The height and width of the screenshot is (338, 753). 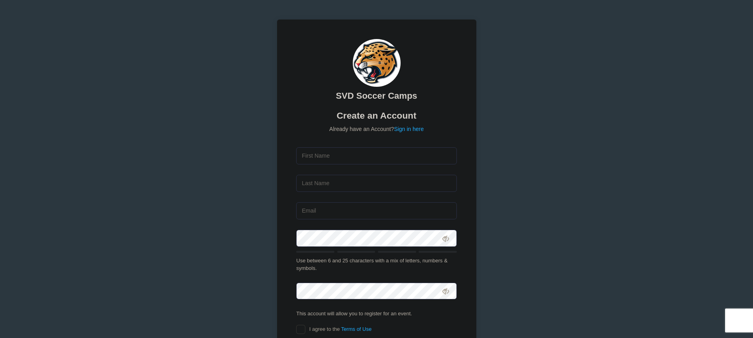 What do you see at coordinates (408, 129) in the screenshot?
I see `a: Sign in here` at bounding box center [408, 129].